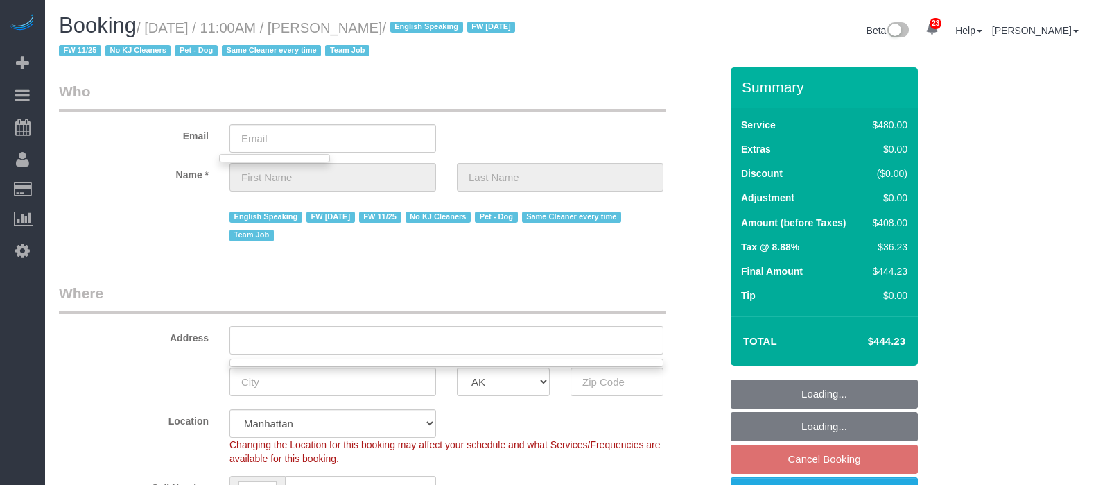  I want to click on div: $480.00, so click(888, 125).